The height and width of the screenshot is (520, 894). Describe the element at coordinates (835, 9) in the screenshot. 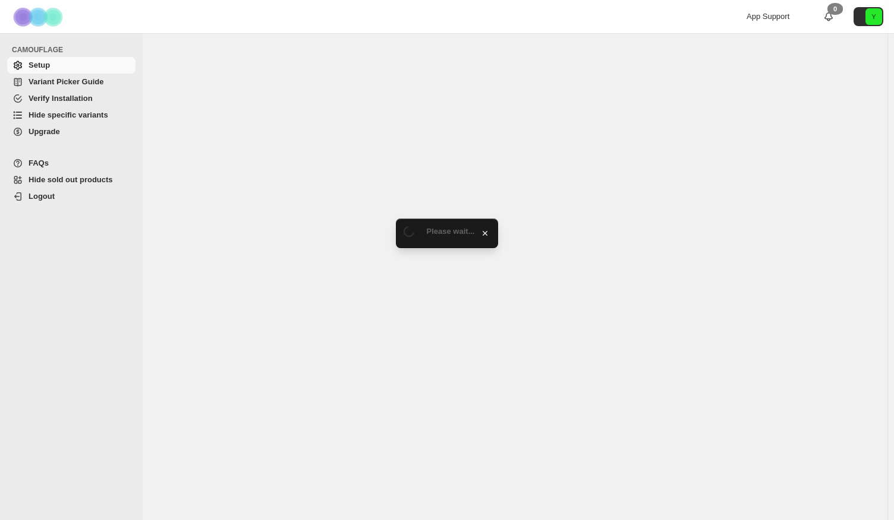

I see `div: 0` at that location.